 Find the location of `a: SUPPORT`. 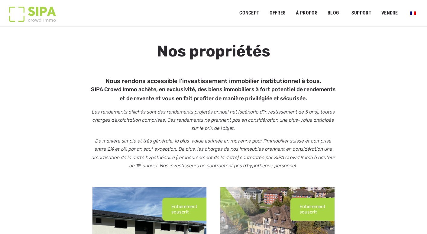

a: SUPPORT is located at coordinates (361, 13).